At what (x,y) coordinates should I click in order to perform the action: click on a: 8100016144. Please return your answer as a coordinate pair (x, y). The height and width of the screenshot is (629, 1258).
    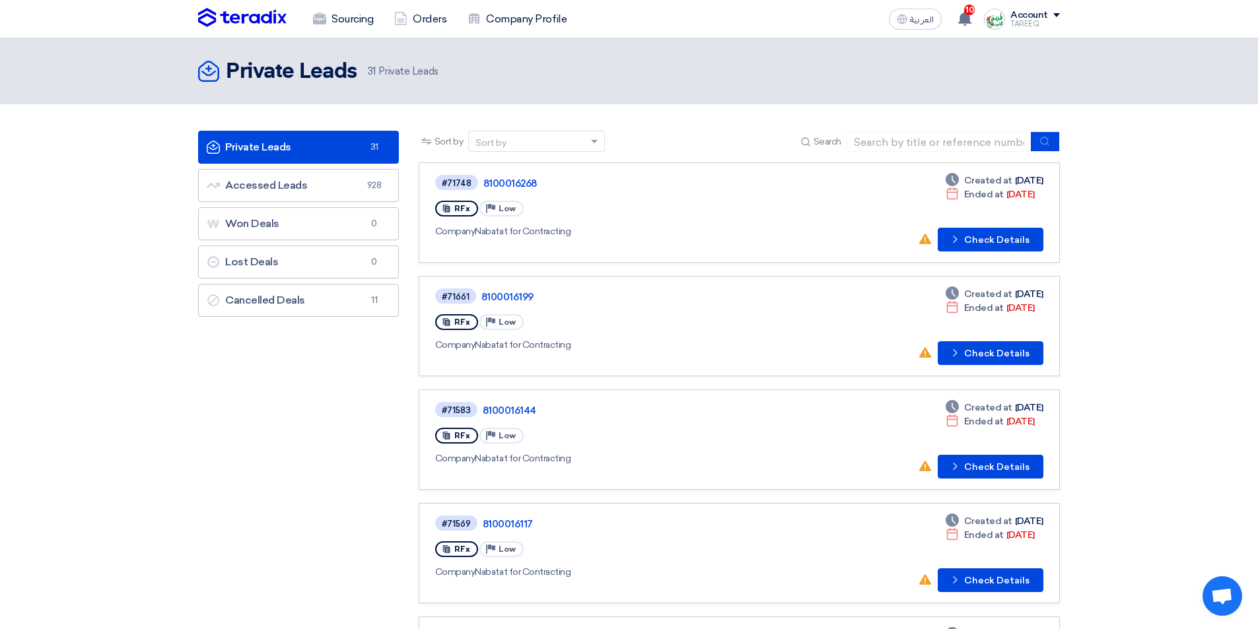
    Looking at the image, I should click on (648, 411).